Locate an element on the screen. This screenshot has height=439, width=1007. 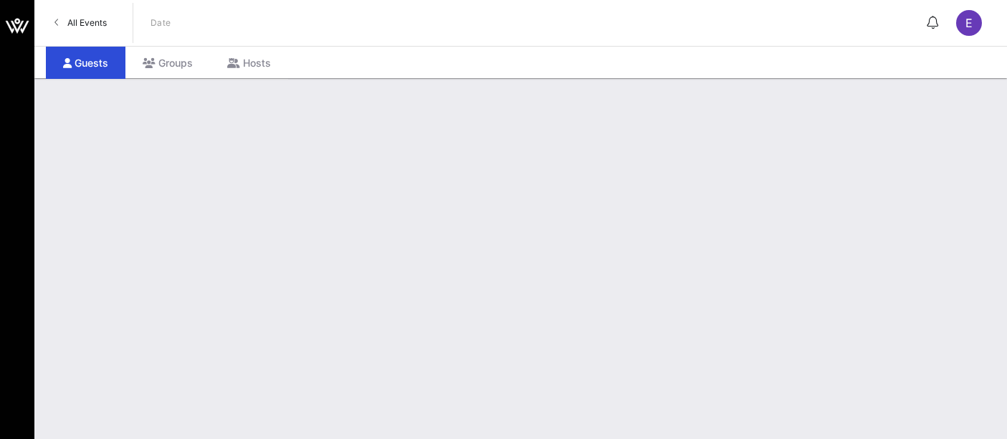
div: Groups is located at coordinates (168, 62).